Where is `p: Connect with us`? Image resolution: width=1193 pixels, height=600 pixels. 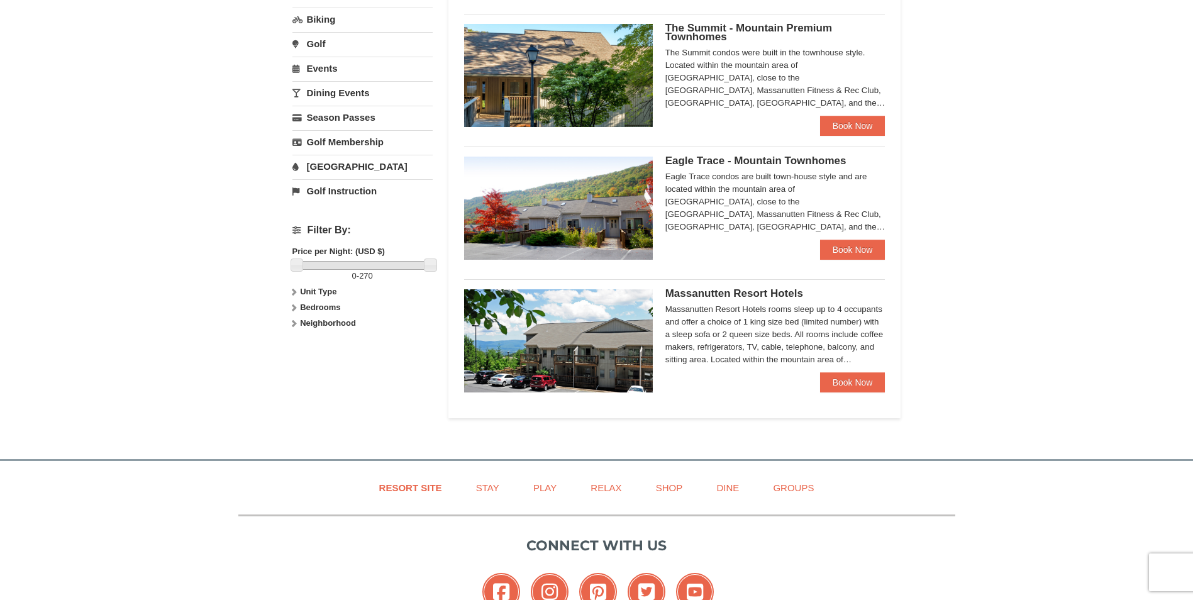
p: Connect with us is located at coordinates (597, 545).